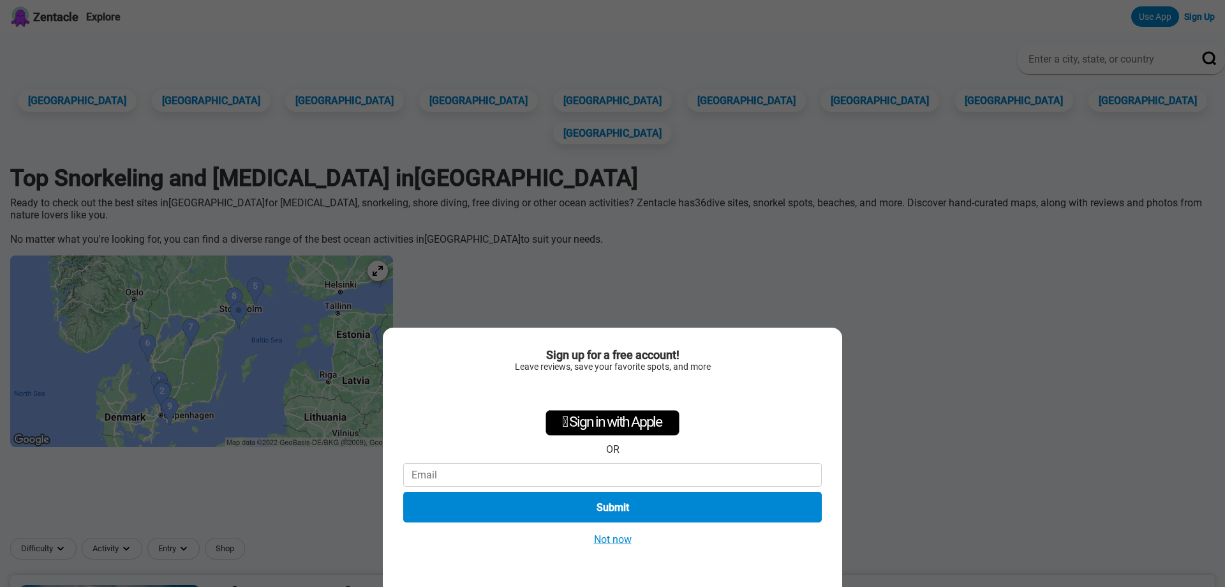 This screenshot has height=587, width=1225. What do you see at coordinates (613, 507) in the screenshot?
I see `button: Submit` at bounding box center [613, 507].